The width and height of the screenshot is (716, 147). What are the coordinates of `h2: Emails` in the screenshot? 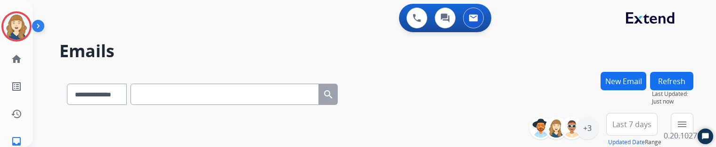 It's located at (376, 51).